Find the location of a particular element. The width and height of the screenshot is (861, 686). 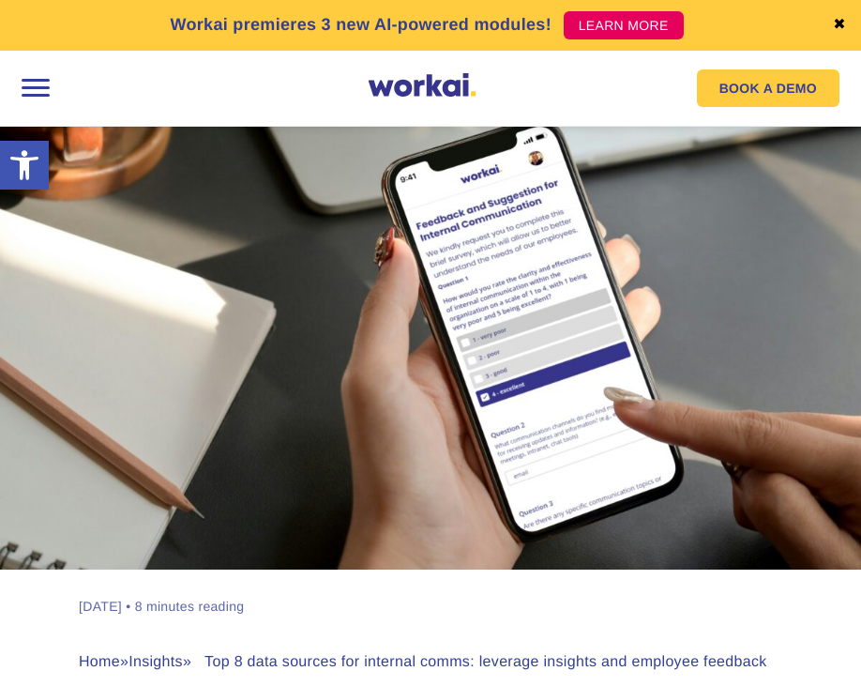

p: Workai premieres 3 new AI-powered modules! is located at coordinates (360, 24).